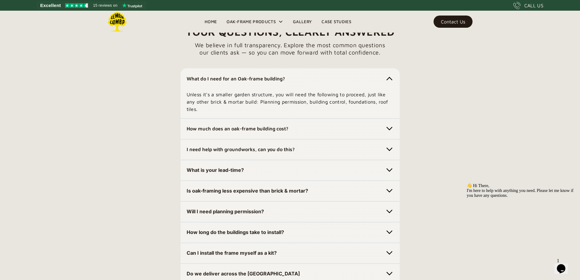 This screenshot has height=280, width=580. What do you see at coordinates (56, 10) in the screenshot?
I see `span: 👋 Hi There, I'm here to help with anything you need. Please let me know if you have any questions.` at bounding box center [56, 10].